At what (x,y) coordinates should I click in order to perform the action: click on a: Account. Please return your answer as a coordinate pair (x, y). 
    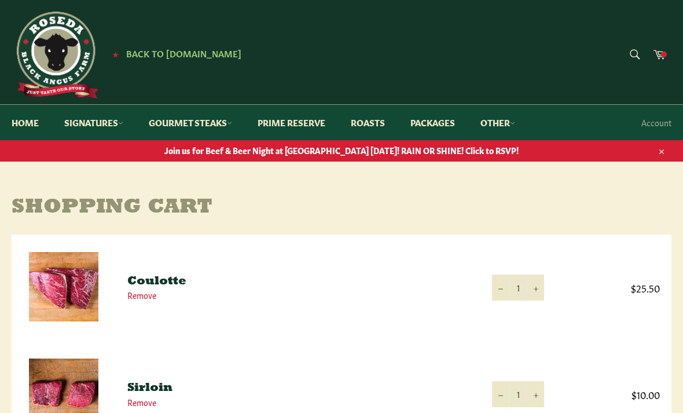
    Looking at the image, I should click on (656, 122).